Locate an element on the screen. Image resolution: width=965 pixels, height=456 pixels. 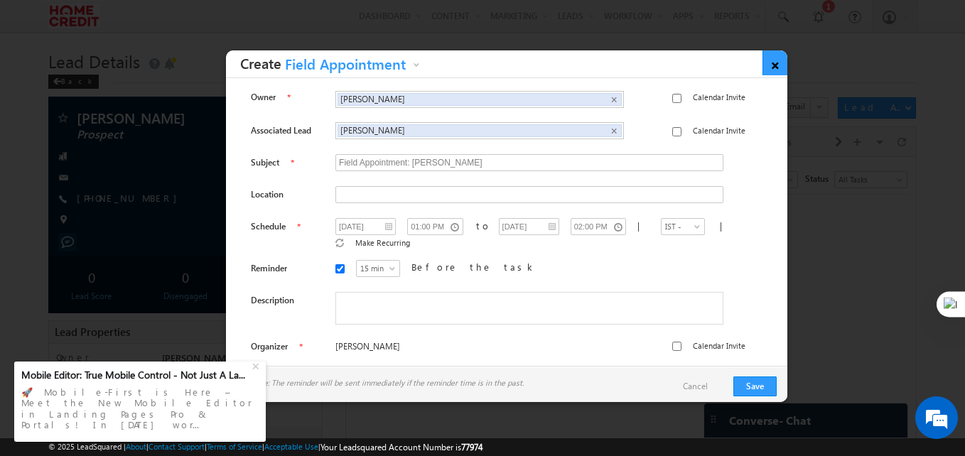
a: Contact Support is located at coordinates (176, 446).